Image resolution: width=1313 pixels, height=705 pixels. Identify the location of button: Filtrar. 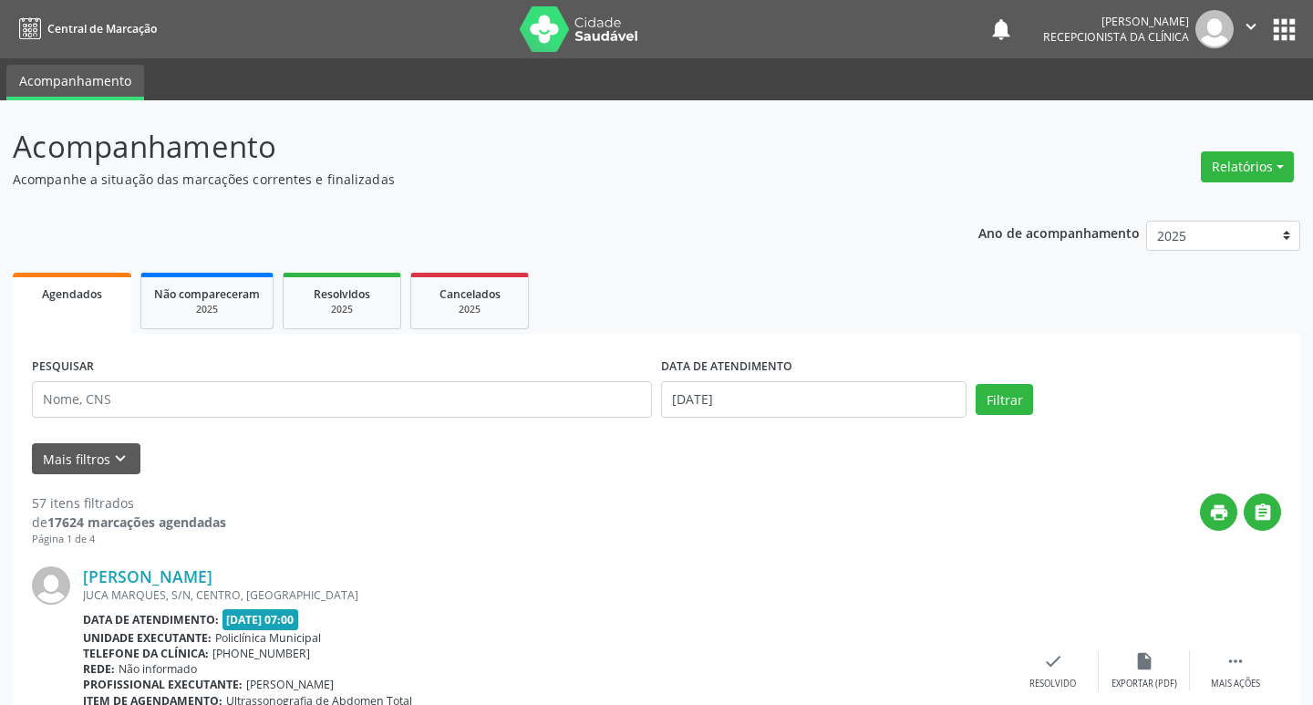
(1004, 400).